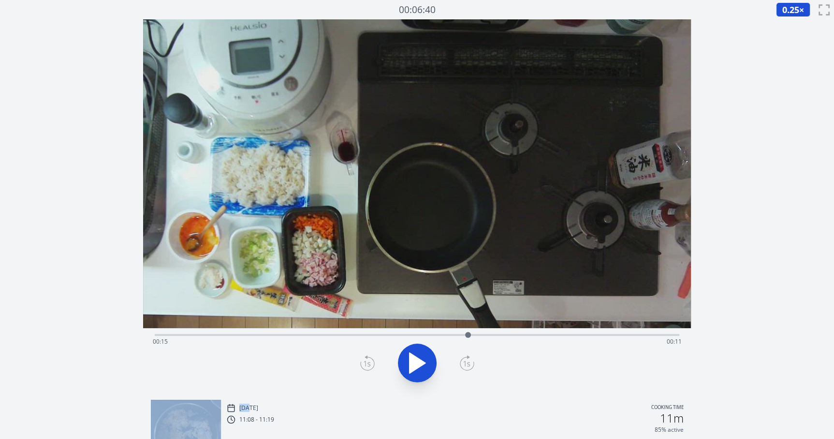 The height and width of the screenshot is (439, 834). Describe the element at coordinates (674, 341) in the screenshot. I see `span: 00:11` at that location.